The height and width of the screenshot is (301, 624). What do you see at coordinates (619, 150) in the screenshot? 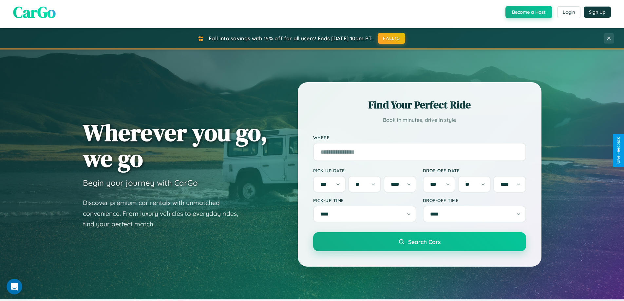
I see `div: Give Feedback` at bounding box center [619, 150].